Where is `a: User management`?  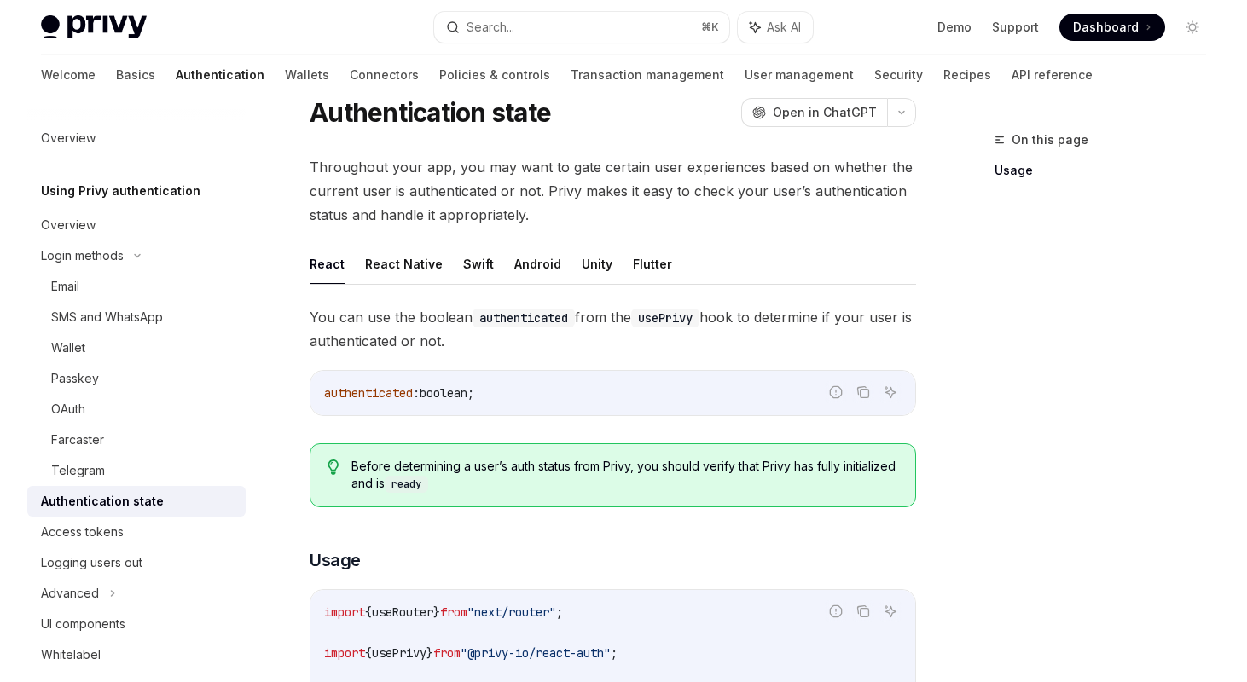 a: User management is located at coordinates (799, 75).